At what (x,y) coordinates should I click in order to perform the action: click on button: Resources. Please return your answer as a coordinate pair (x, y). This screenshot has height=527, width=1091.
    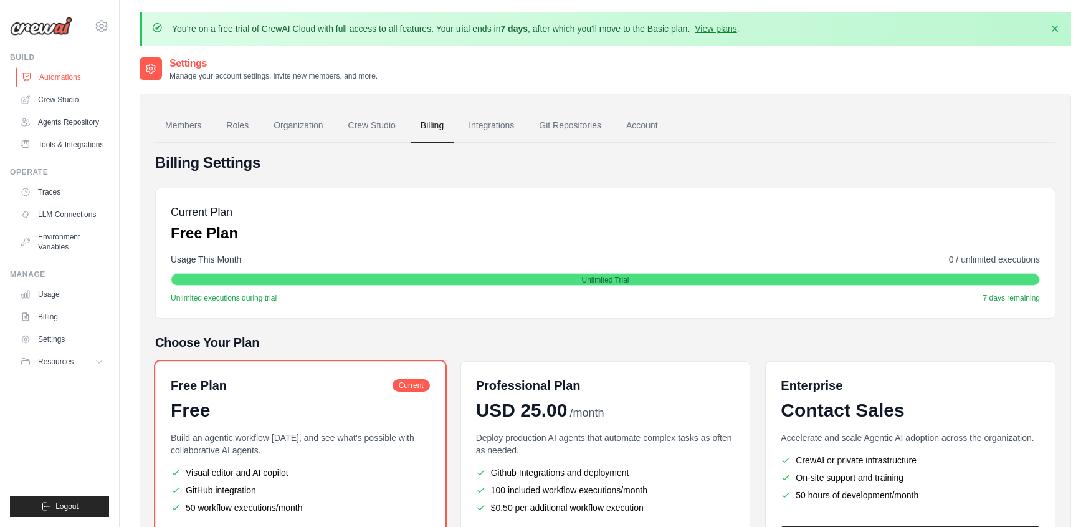
    Looking at the image, I should click on (62, 361).